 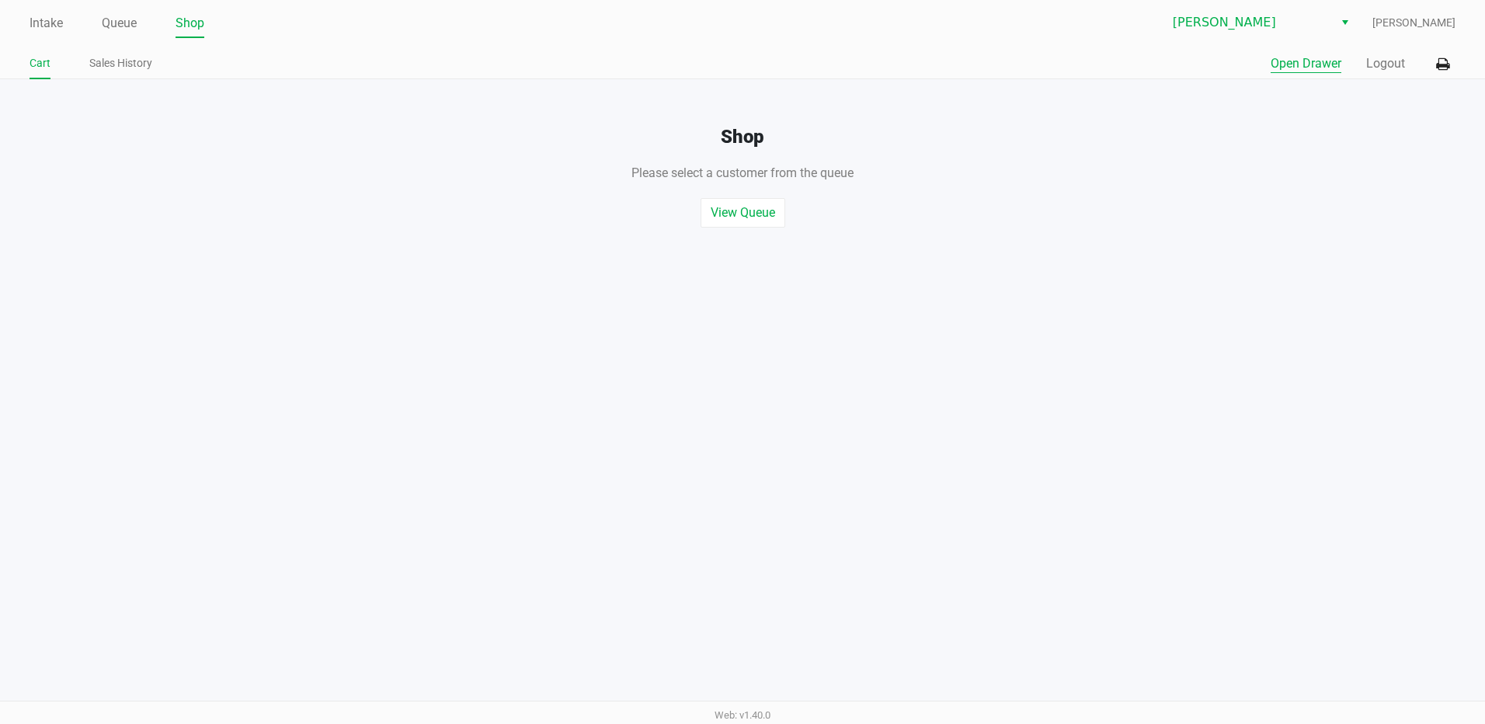 What do you see at coordinates (120, 63) in the screenshot?
I see `a: Sales History` at bounding box center [120, 63].